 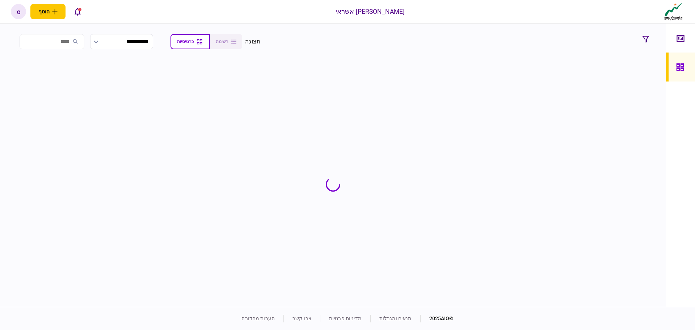 What do you see at coordinates (673, 12) in the screenshot?
I see `img: client company logo` at bounding box center [673, 12].